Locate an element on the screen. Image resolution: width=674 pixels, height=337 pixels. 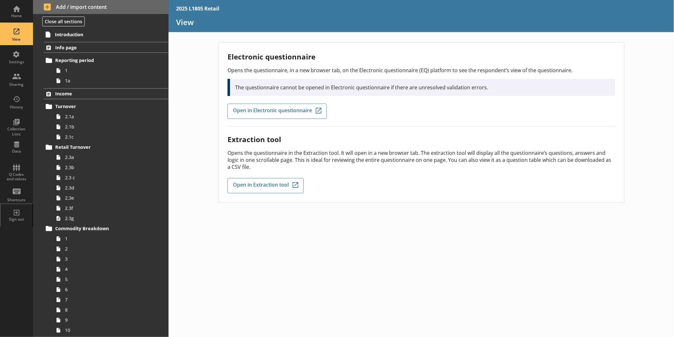
span: 8 is located at coordinates (106, 309).